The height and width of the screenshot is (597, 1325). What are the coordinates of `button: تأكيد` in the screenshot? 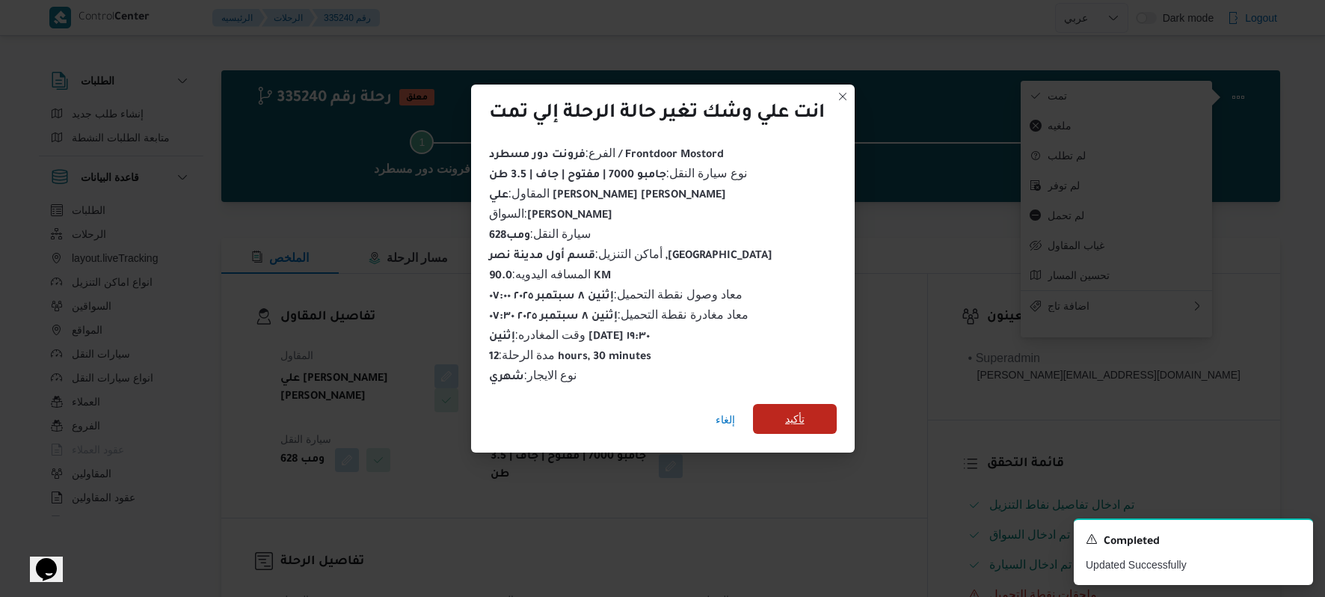 It's located at (795, 419).